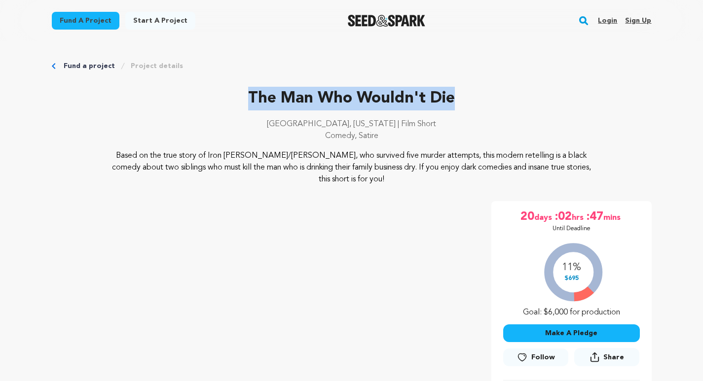 This screenshot has width=703, height=381. Describe the element at coordinates (527, 217) in the screenshot. I see `span: 20` at that location.